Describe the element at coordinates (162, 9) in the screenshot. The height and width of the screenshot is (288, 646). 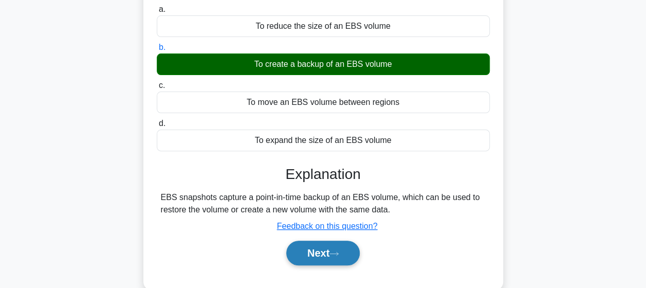
I see `span: a.` at that location.